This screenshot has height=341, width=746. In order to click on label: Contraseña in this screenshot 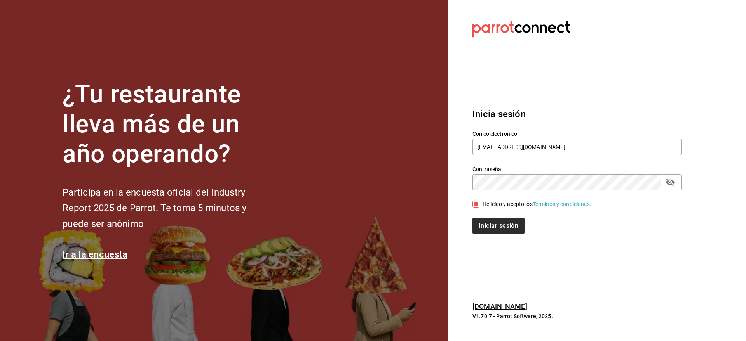, I will do `click(577, 169)`.